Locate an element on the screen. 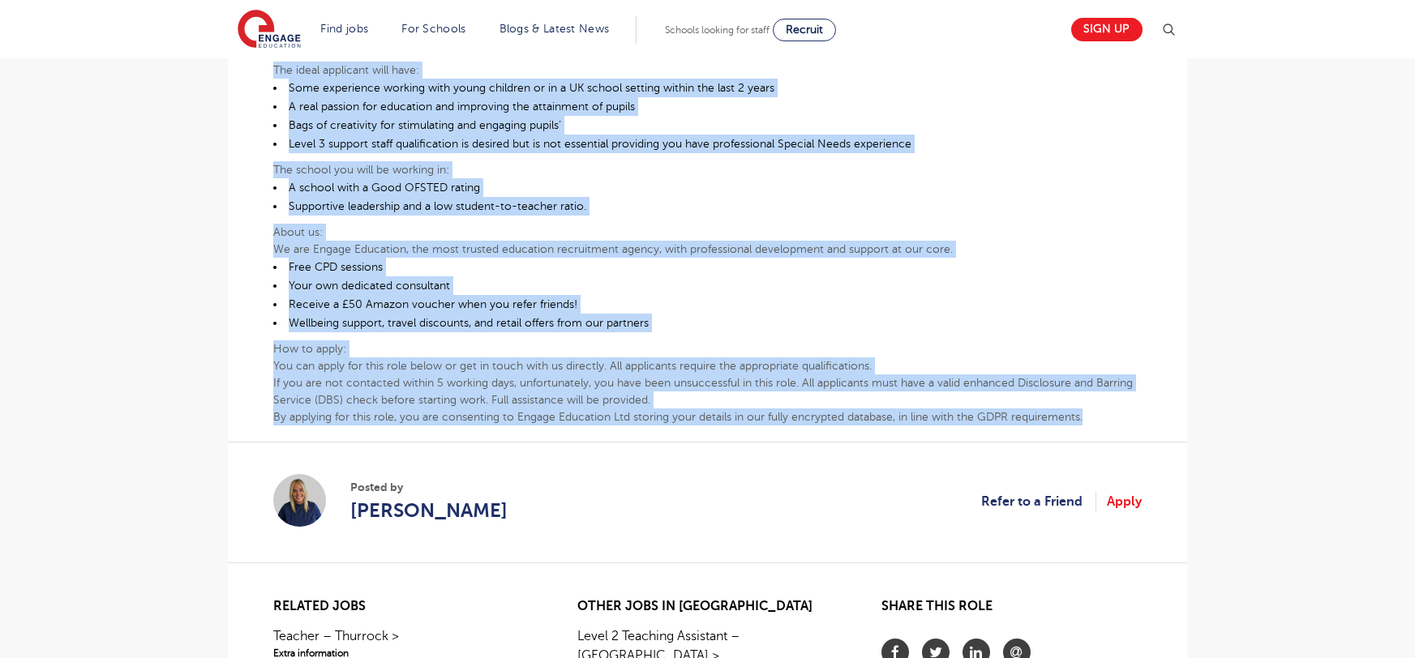 This screenshot has height=658, width=1415. li: Receive a £50 Amazon voucher when you refer friends! is located at coordinates (707, 304).